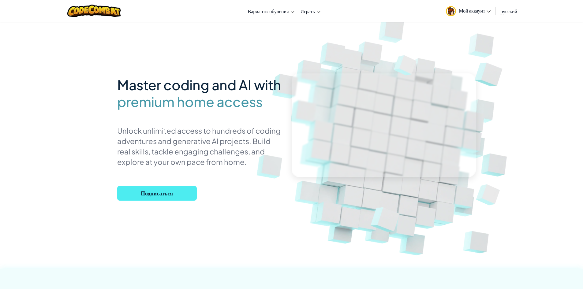 This screenshot has height=289, width=583. Describe the element at coordinates (199, 85) in the screenshot. I see `span: Master coding and AI with` at that location.